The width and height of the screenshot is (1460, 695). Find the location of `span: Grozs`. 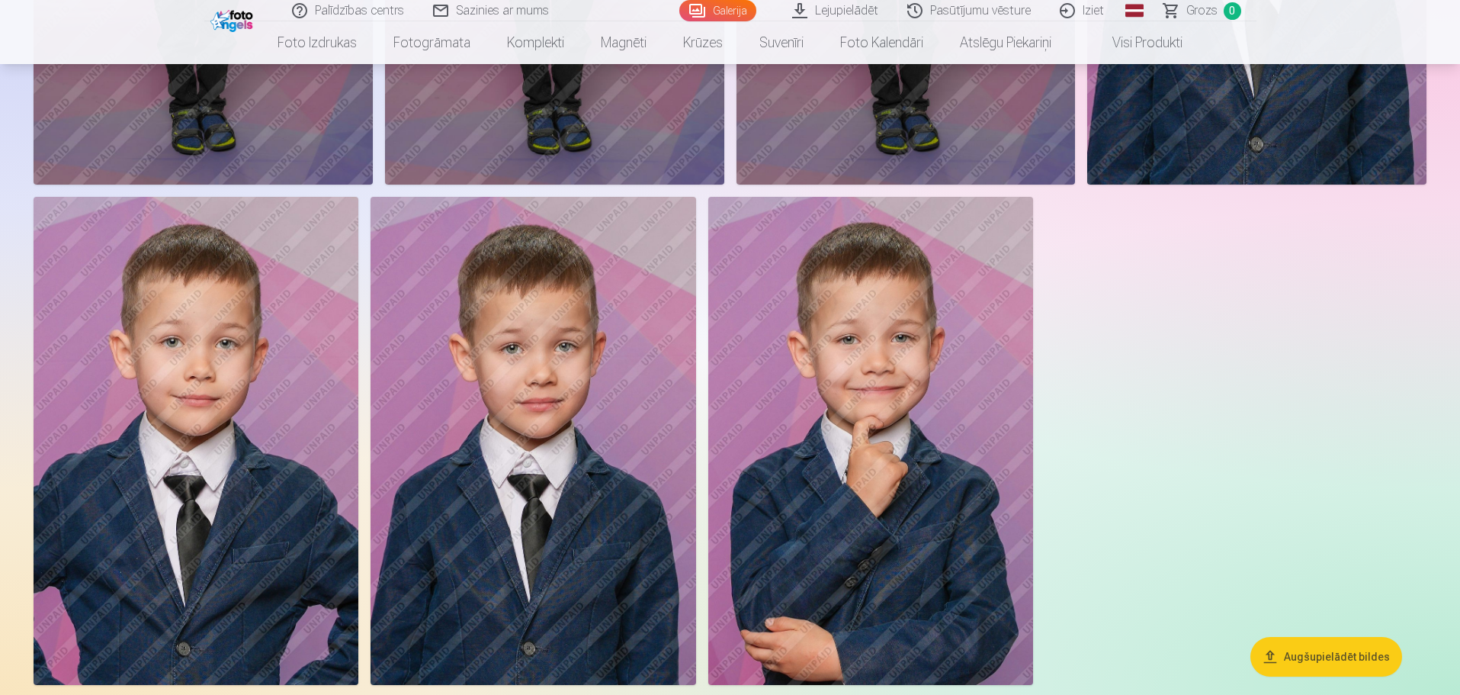

span: Grozs is located at coordinates (1202, 11).